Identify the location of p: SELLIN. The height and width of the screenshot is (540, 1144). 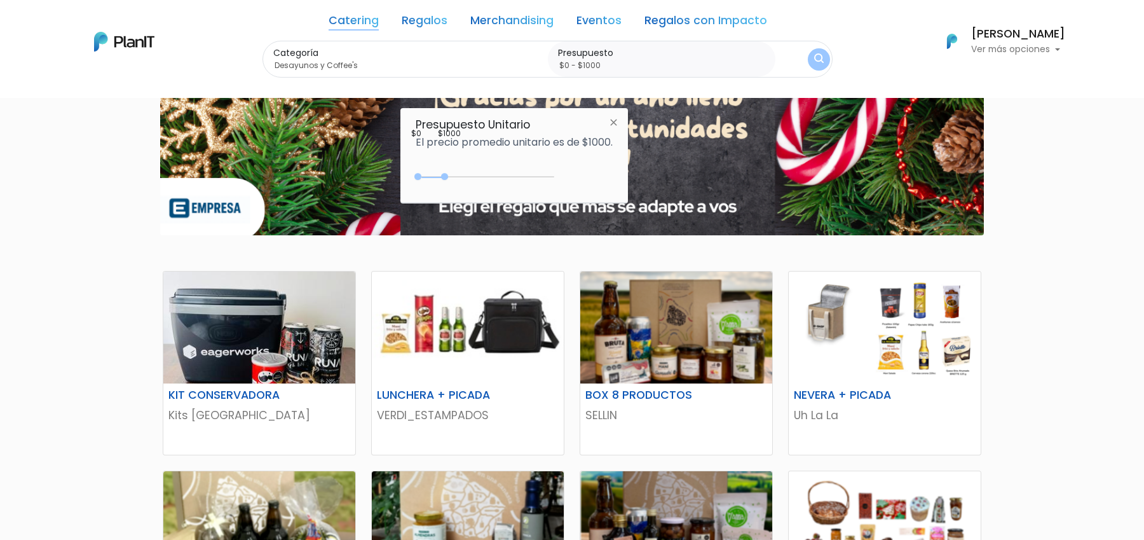
(676, 415).